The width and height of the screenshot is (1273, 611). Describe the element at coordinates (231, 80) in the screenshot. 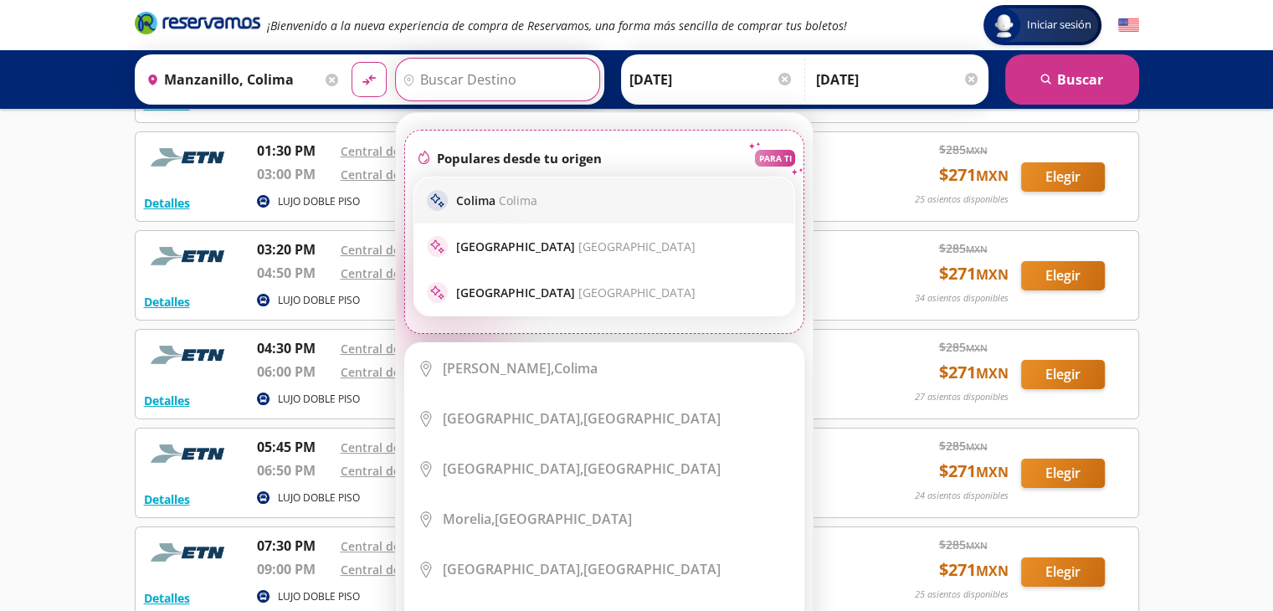

I see `input: Buscar Origen` at that location.